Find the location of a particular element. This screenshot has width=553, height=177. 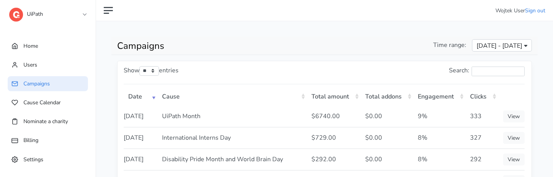

td: $292.00 is located at coordinates (334, 159).